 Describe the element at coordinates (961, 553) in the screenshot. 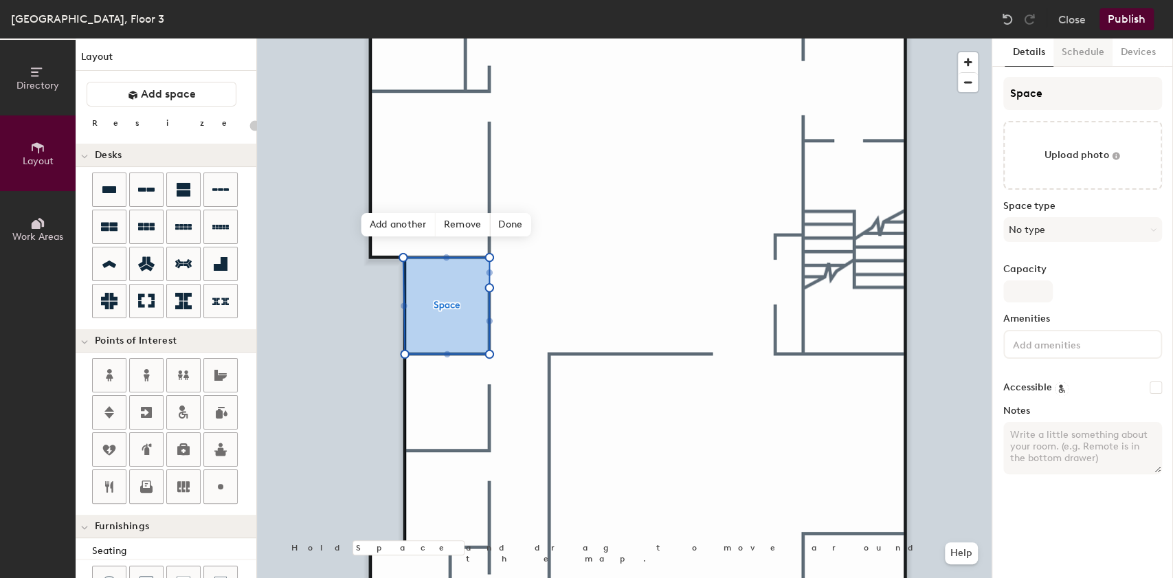

I see `button: Help` at that location.